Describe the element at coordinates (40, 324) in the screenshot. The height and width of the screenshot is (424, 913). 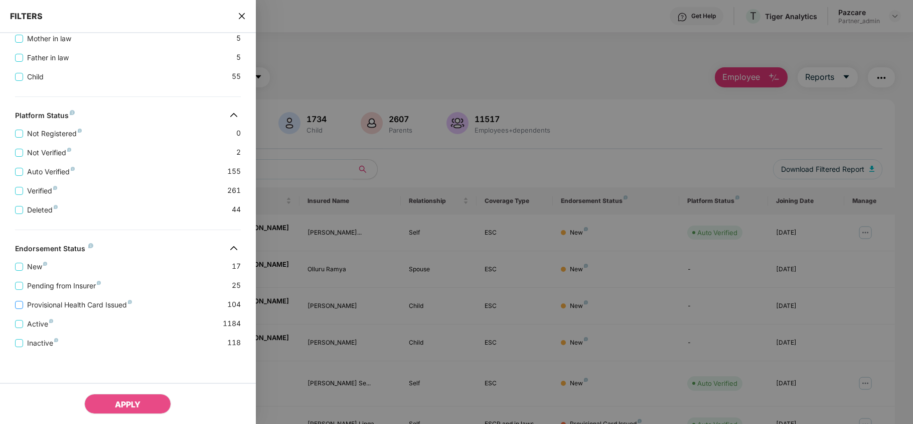
I see `span: Active` at that location.